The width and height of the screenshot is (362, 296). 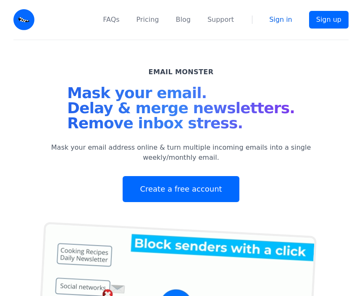 I want to click on p: Mask your email address online & turn multiple incoming emails into a single weekly/monthly email., so click(x=181, y=153).